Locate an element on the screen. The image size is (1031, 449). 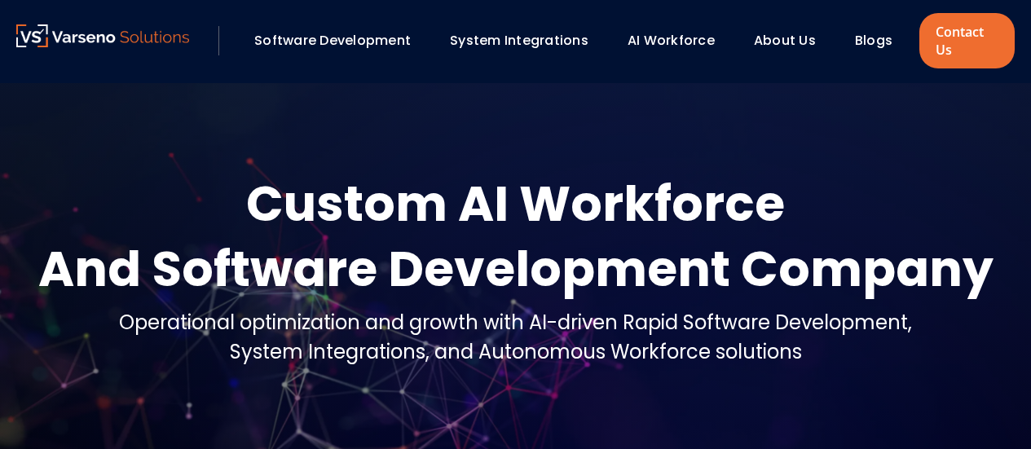
div: System Integrations, and Autonomous Workforce solutions is located at coordinates (515, 352).